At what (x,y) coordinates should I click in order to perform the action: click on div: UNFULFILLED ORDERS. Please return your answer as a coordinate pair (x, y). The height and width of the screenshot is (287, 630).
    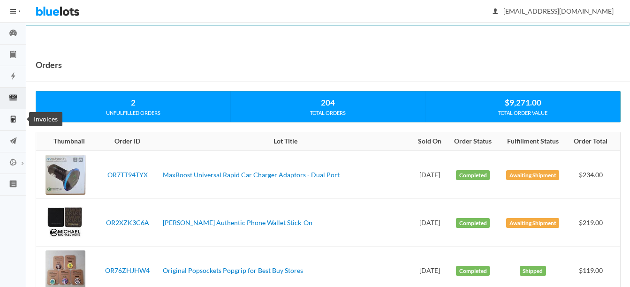
    Looking at the image, I should click on (133, 113).